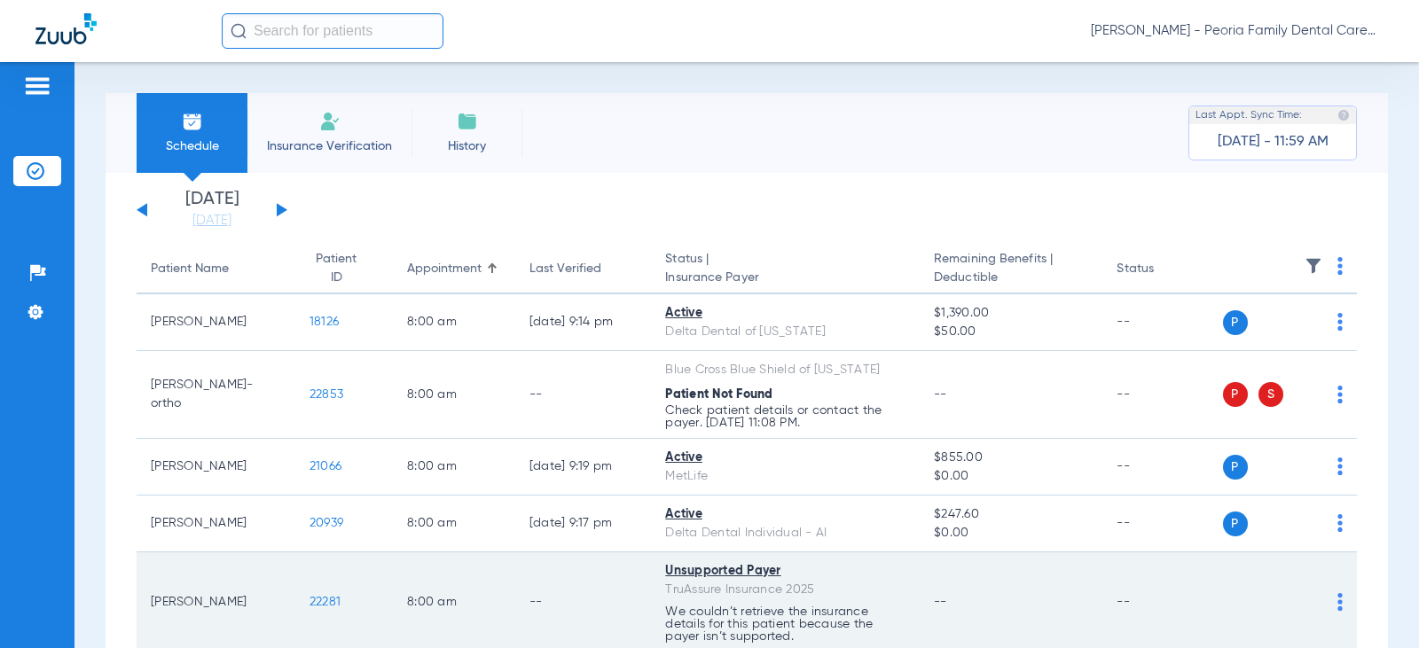 This screenshot has height=648, width=1419. Describe the element at coordinates (329, 146) in the screenshot. I see `span: Insurance Verification` at that location.